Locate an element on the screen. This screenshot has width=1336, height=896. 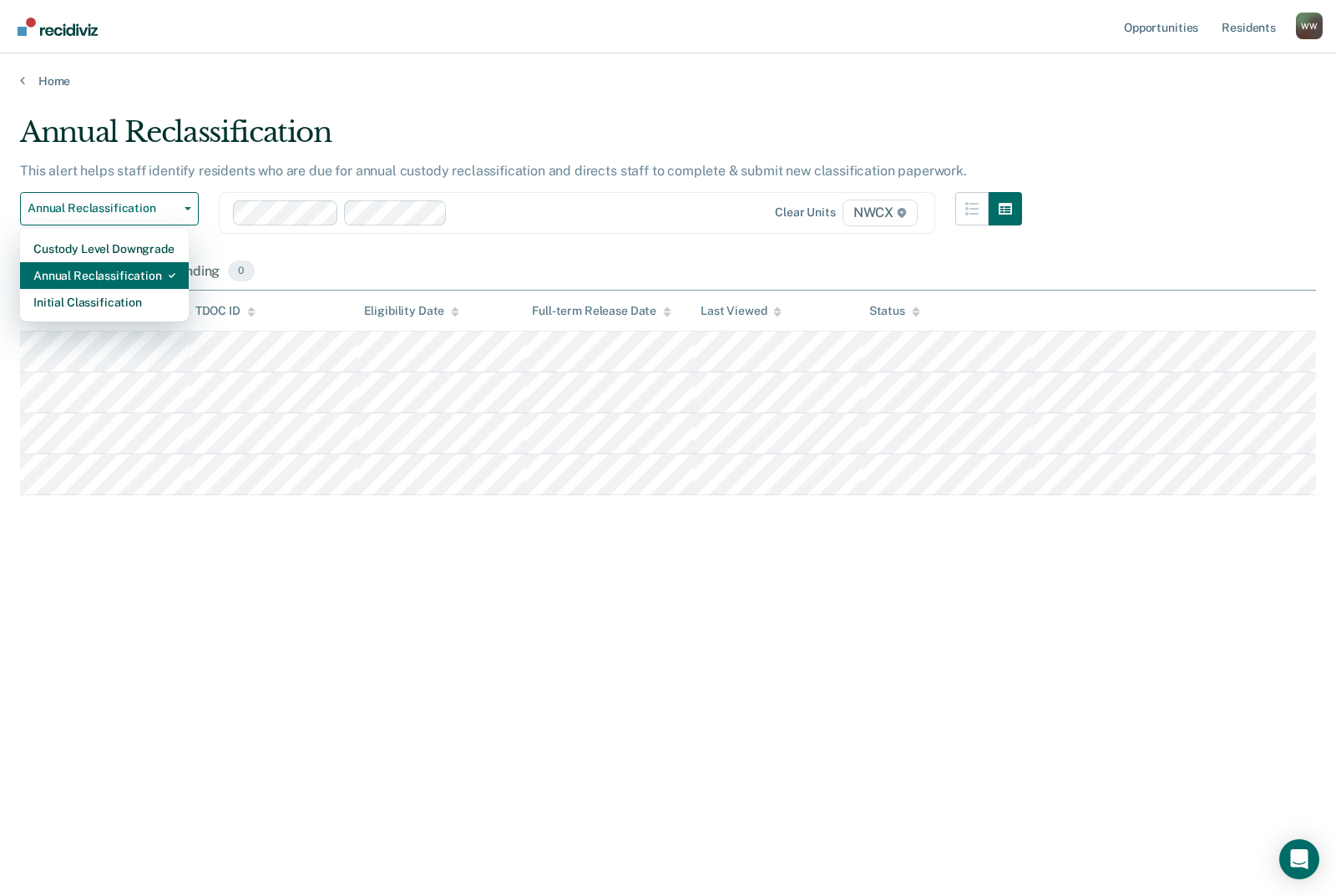
div: Last Viewed is located at coordinates (741, 311).